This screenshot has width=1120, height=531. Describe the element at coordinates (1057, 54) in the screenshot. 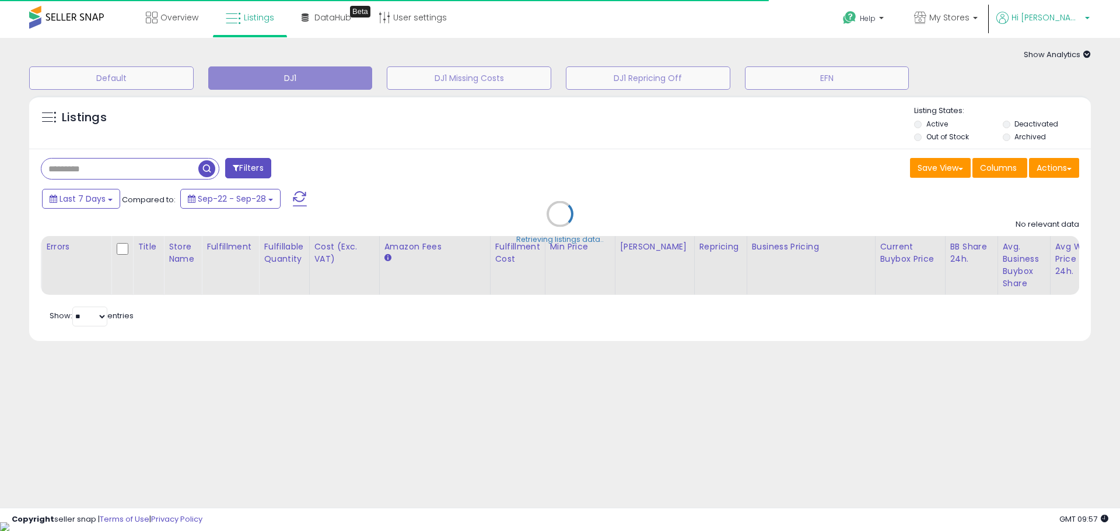

I see `span: Show Analytics` at that location.